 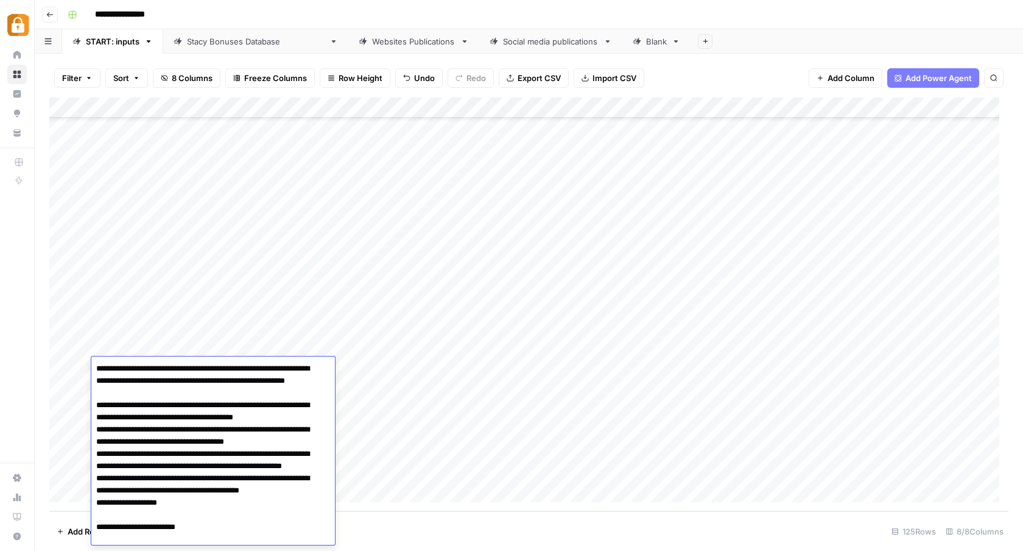 What do you see at coordinates (414, 41) in the screenshot?
I see `div: Websites Publications` at bounding box center [414, 41].